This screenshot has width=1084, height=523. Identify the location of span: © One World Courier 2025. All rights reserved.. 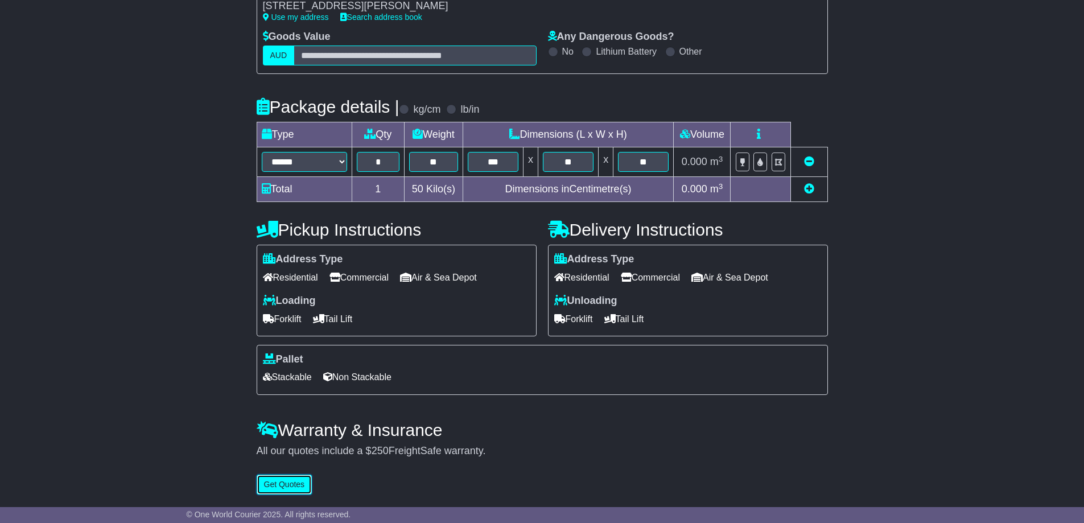
(269, 515).